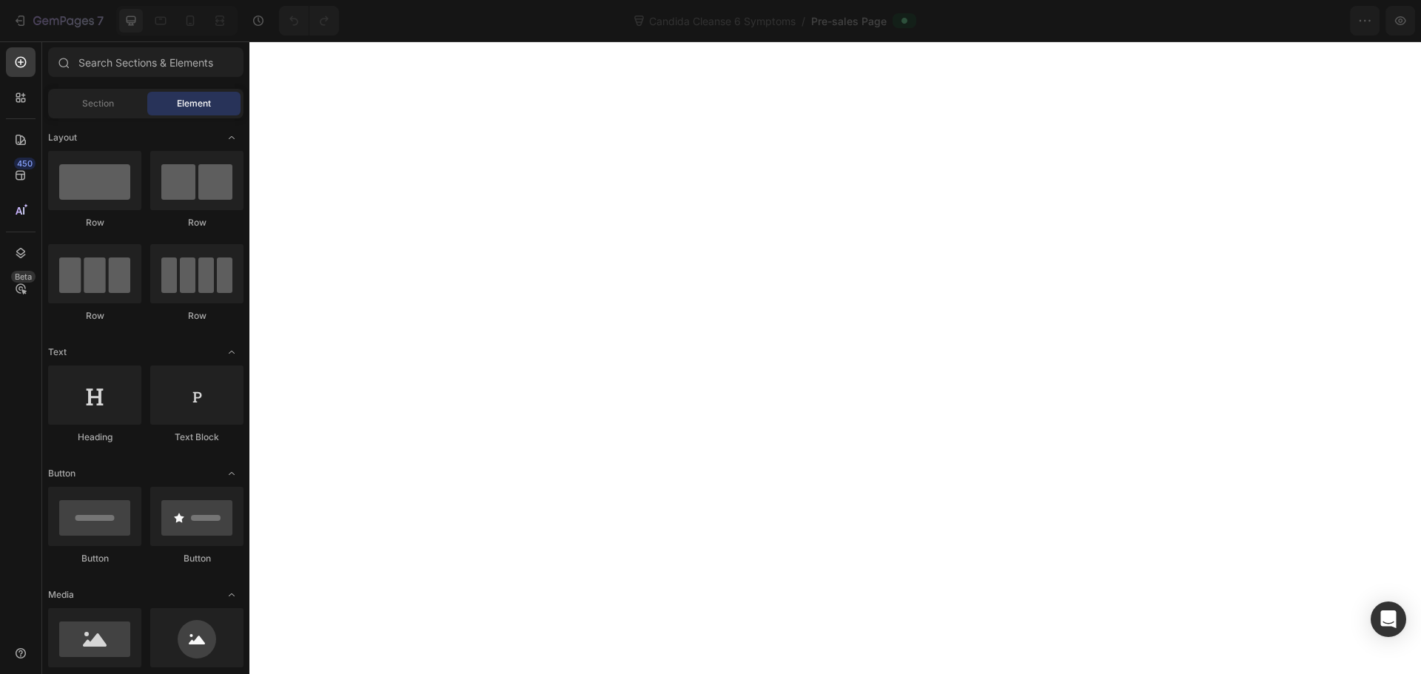  Describe the element at coordinates (95, 437) in the screenshot. I see `div: Heading` at that location.